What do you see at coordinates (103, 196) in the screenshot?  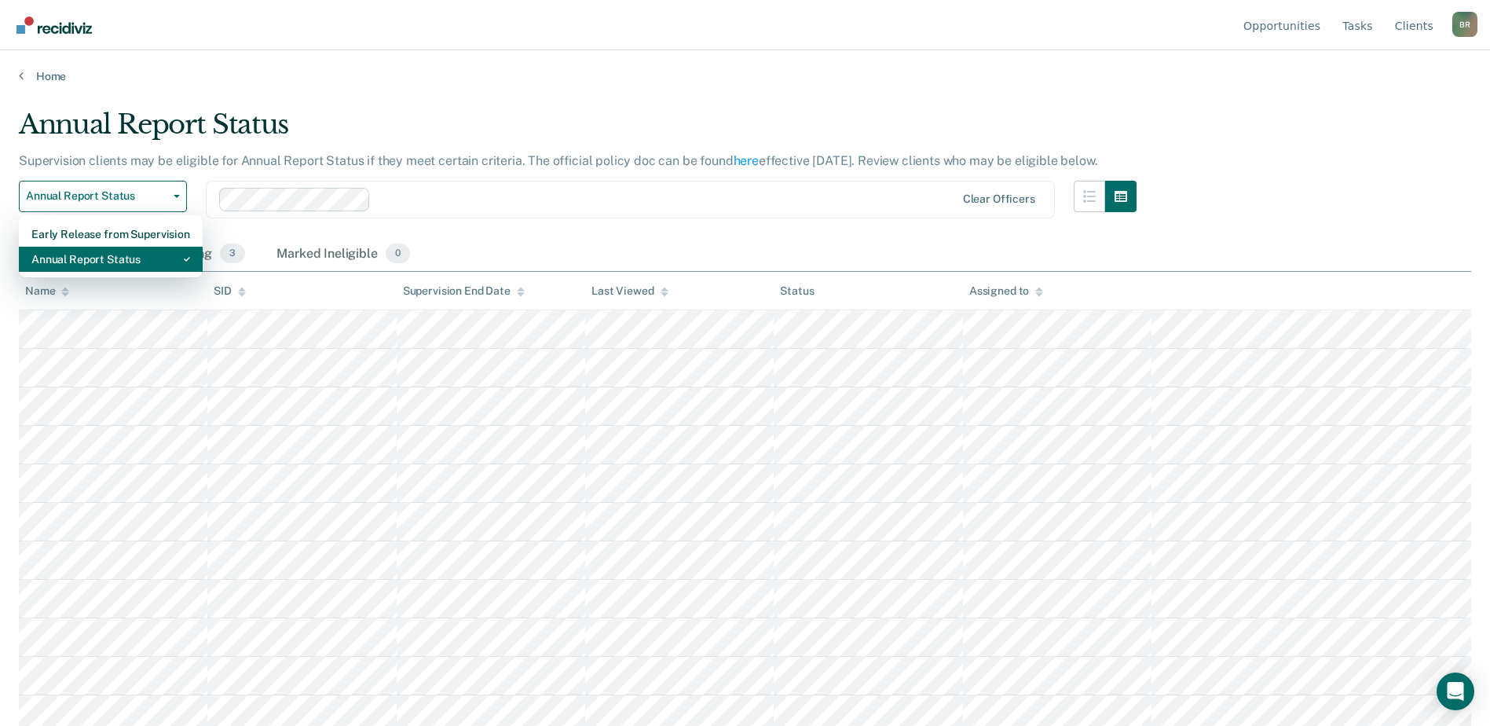 I see `button: Annual Report Status` at bounding box center [103, 196].